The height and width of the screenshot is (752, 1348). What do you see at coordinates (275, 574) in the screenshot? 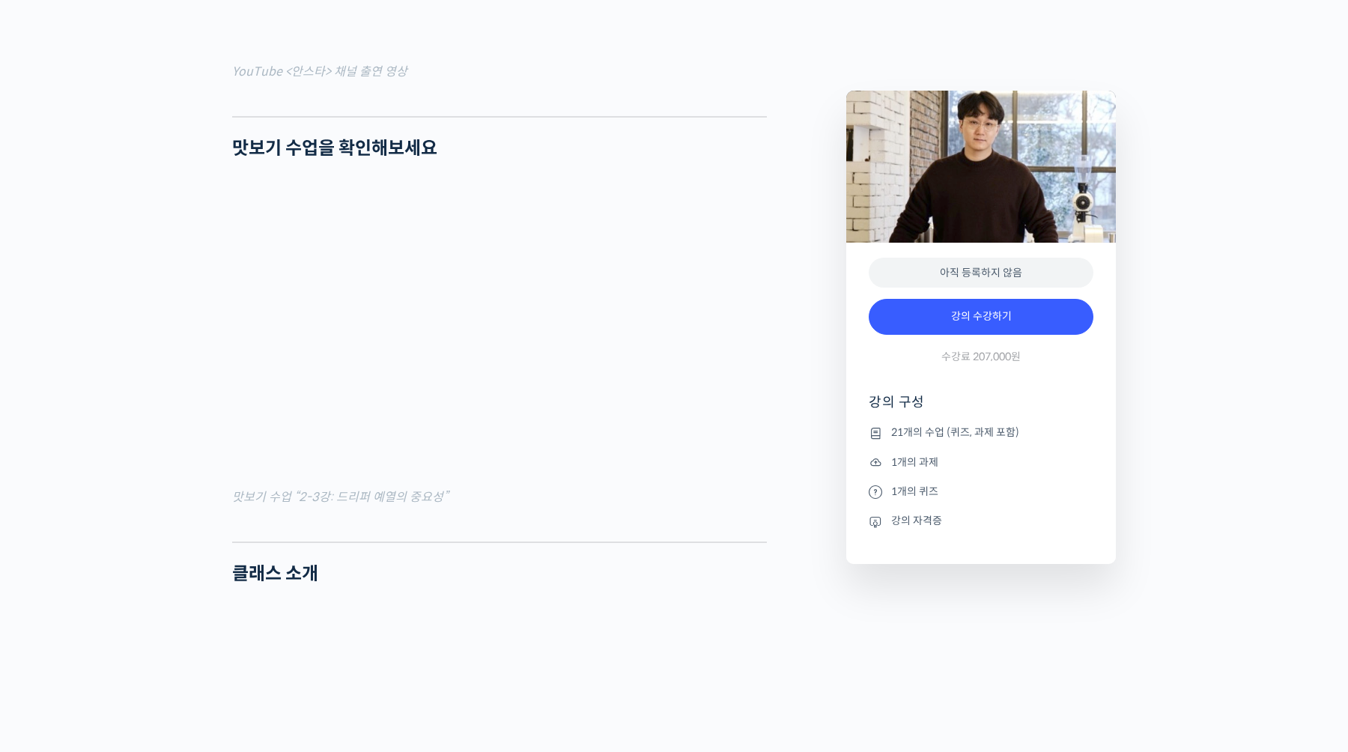
I see `strong: 클래스 소개` at bounding box center [275, 574].